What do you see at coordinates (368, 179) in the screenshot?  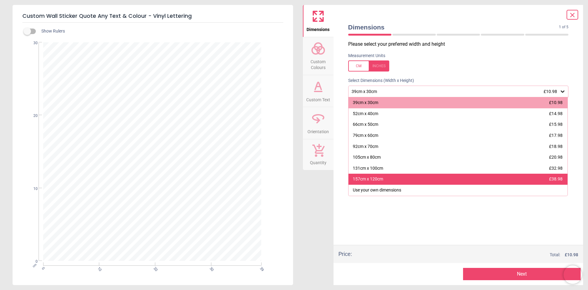 I see `div: 157cm x 120cm` at bounding box center [368, 179].